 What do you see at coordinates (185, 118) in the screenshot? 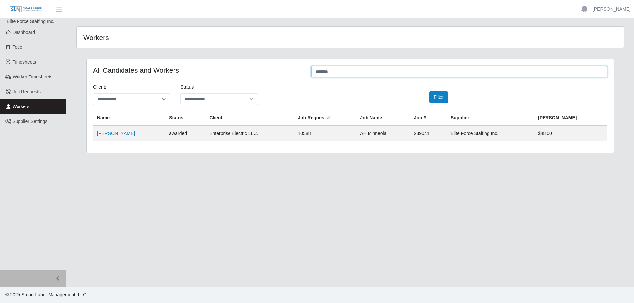
I see `th: Status` at bounding box center [185, 118].